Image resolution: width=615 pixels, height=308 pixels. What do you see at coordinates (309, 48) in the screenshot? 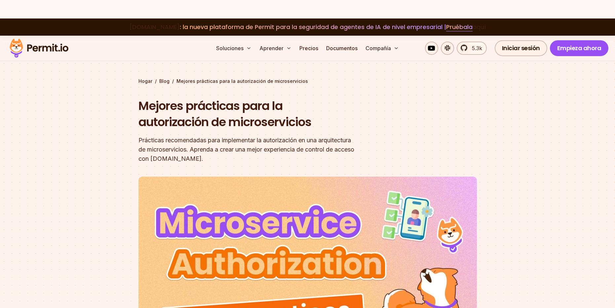
I see `a: Precios` at bounding box center [309, 48].